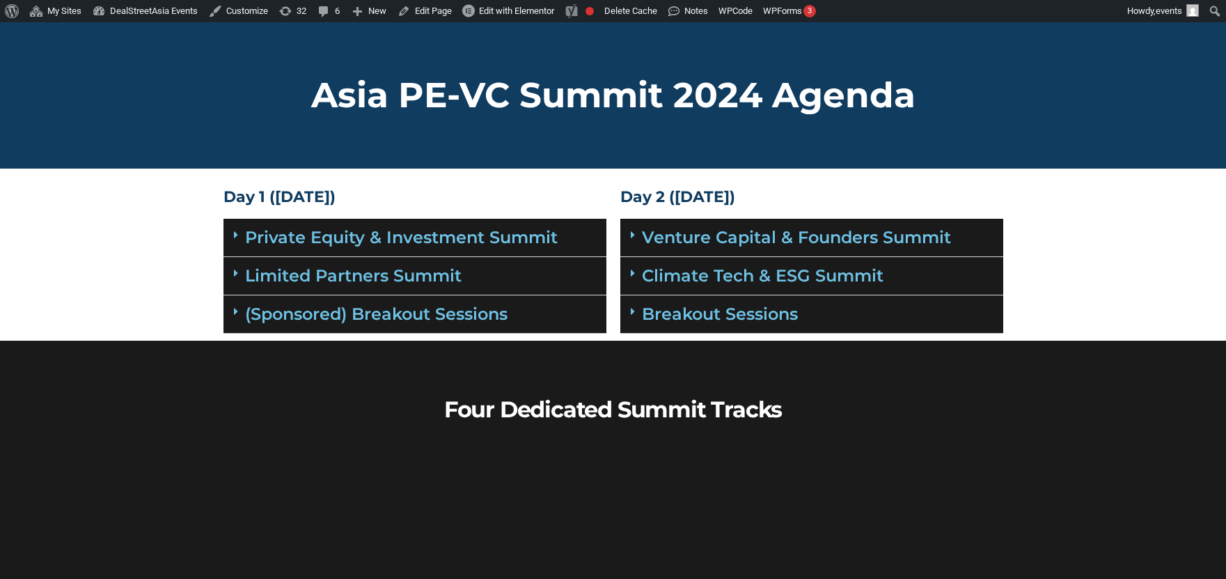  Describe the element at coordinates (376, 313) in the screenshot. I see `a: (Sponsored) Breakout Sessions` at that location.